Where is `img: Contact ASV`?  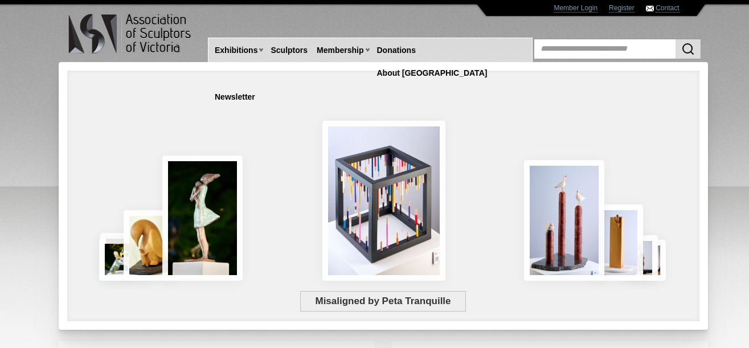 img: Contact ASV is located at coordinates (650, 9).